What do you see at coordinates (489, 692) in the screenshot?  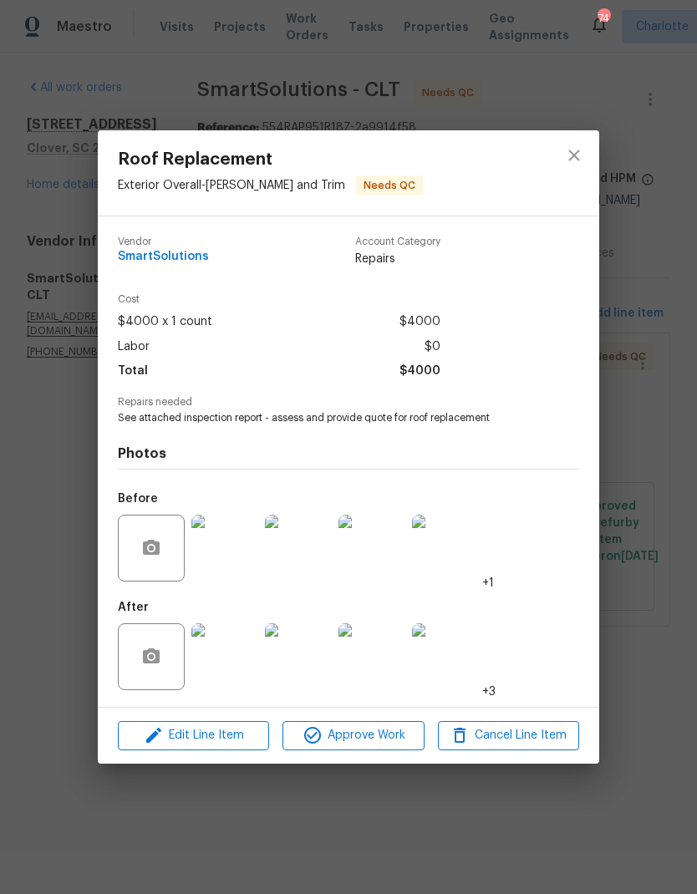 I see `span: +3` at bounding box center [489, 692].